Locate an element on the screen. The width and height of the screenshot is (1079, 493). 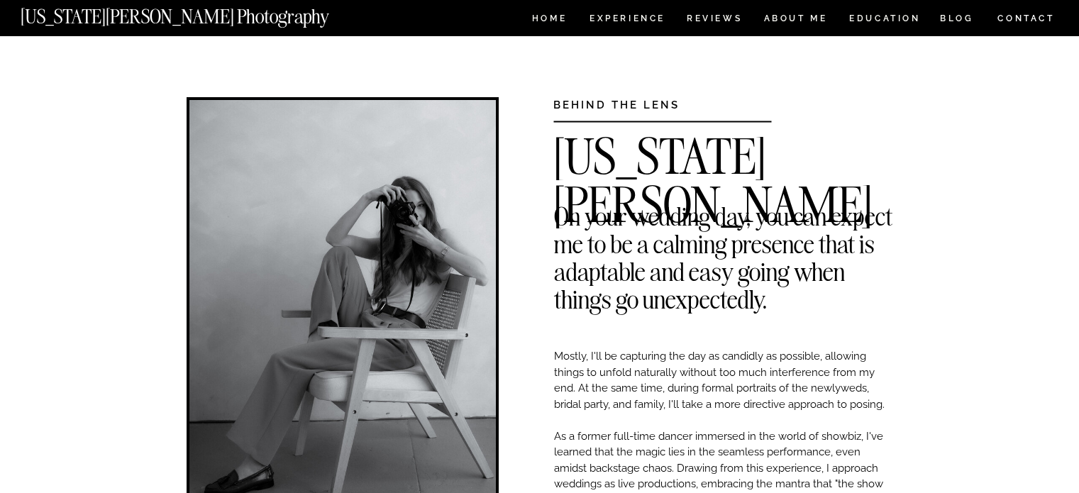
a: BLOG is located at coordinates (957, 20).